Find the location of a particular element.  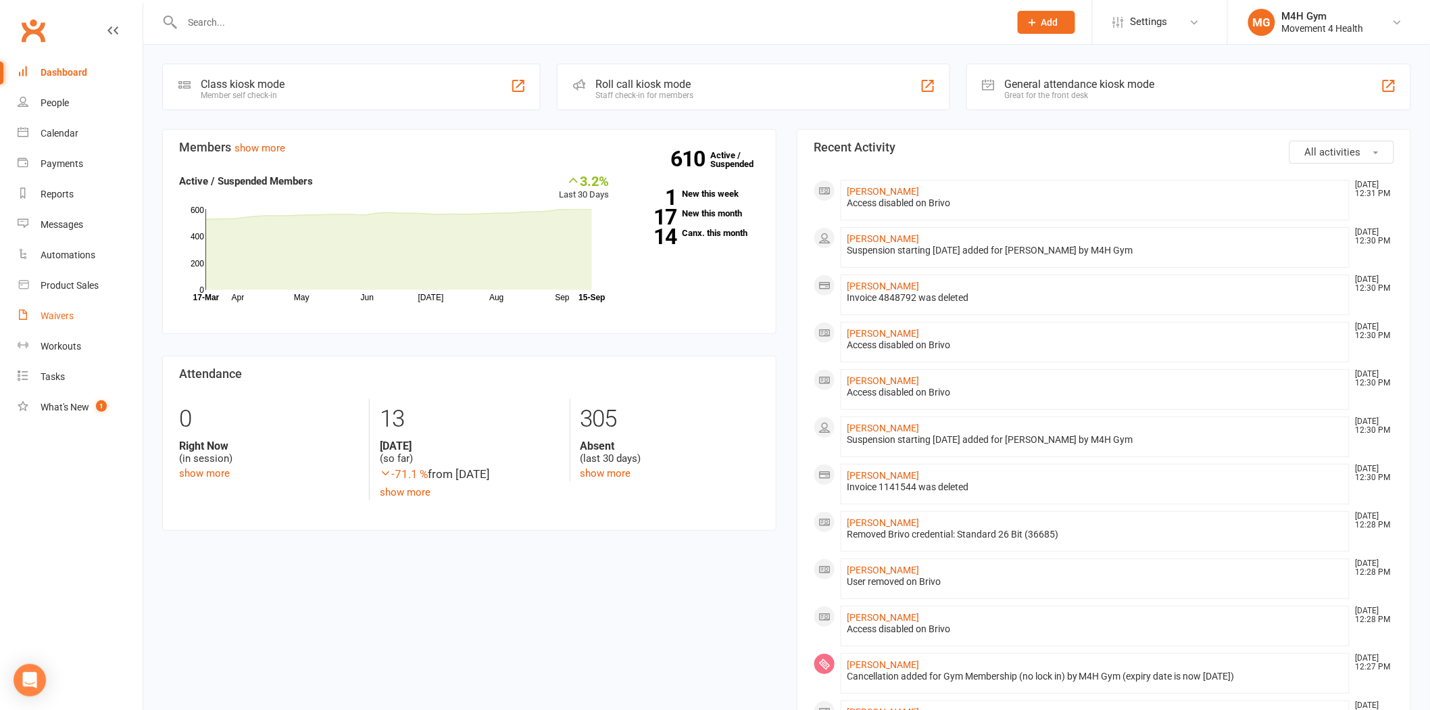

div: 3.2% is located at coordinates (585, 180).